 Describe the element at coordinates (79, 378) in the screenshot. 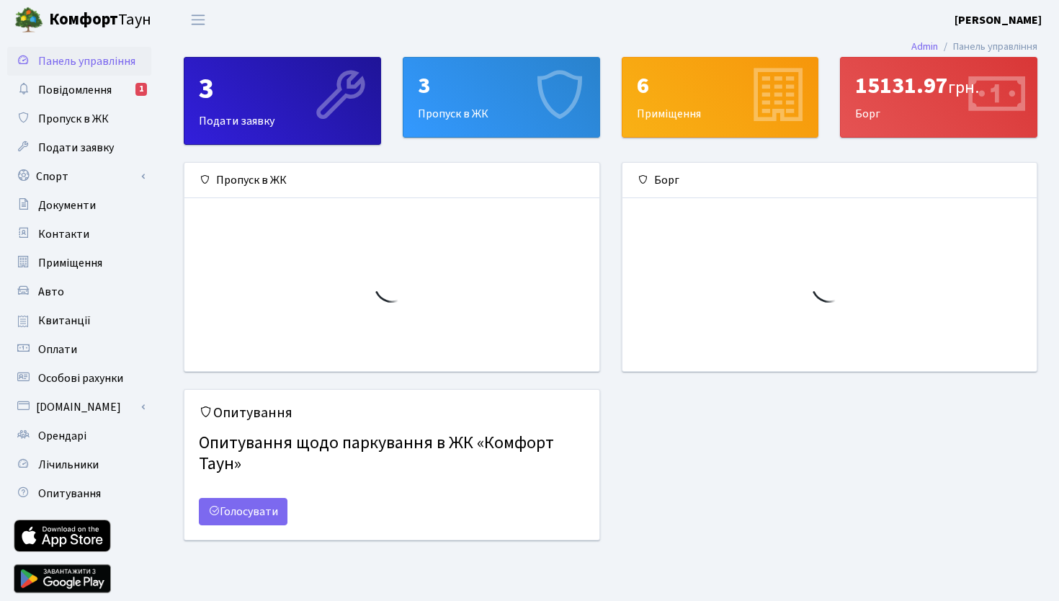

I see `a: Особові рахунки` at that location.